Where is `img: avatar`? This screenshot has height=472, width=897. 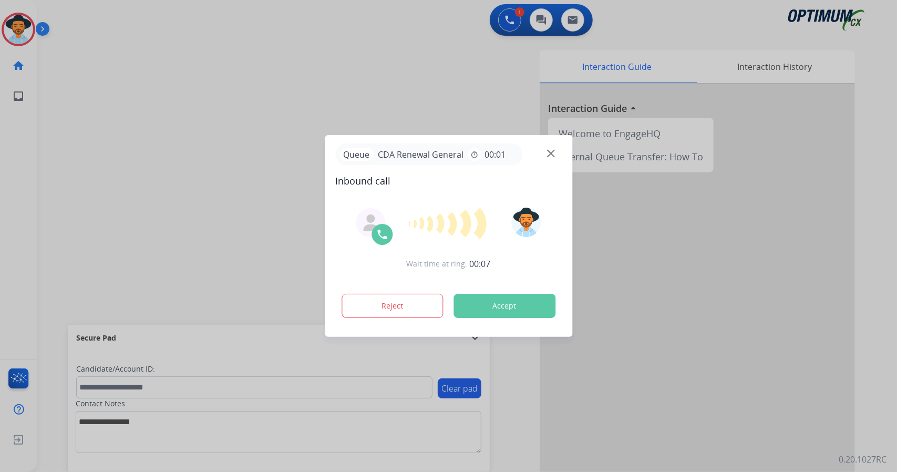 img: avatar is located at coordinates (526, 222).